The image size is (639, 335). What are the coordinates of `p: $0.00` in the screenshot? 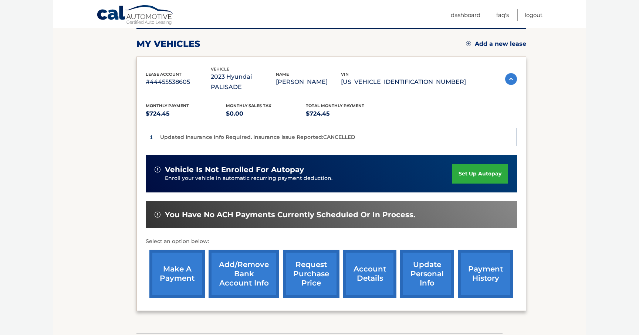 It's located at (266, 114).